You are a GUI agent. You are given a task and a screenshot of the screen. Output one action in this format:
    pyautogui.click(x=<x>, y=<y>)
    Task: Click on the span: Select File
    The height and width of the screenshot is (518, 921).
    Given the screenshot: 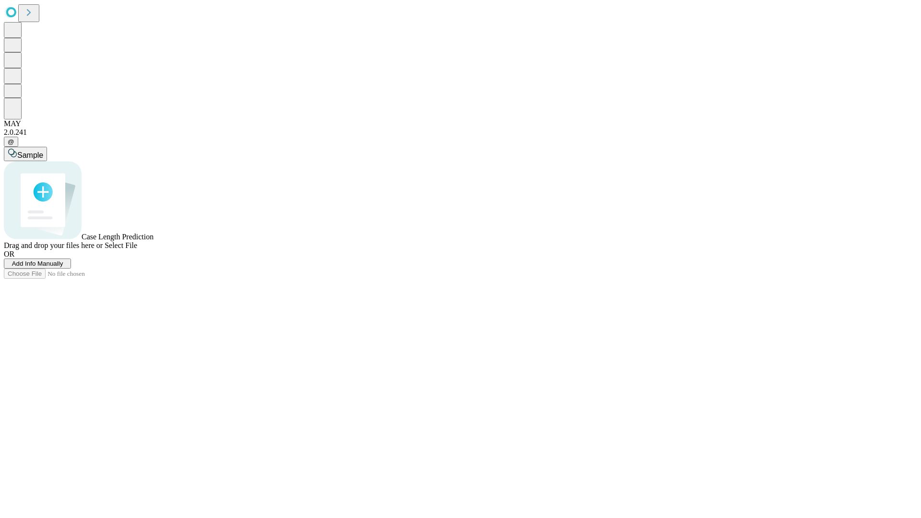 What is the action you would take?
    pyautogui.click(x=121, y=245)
    